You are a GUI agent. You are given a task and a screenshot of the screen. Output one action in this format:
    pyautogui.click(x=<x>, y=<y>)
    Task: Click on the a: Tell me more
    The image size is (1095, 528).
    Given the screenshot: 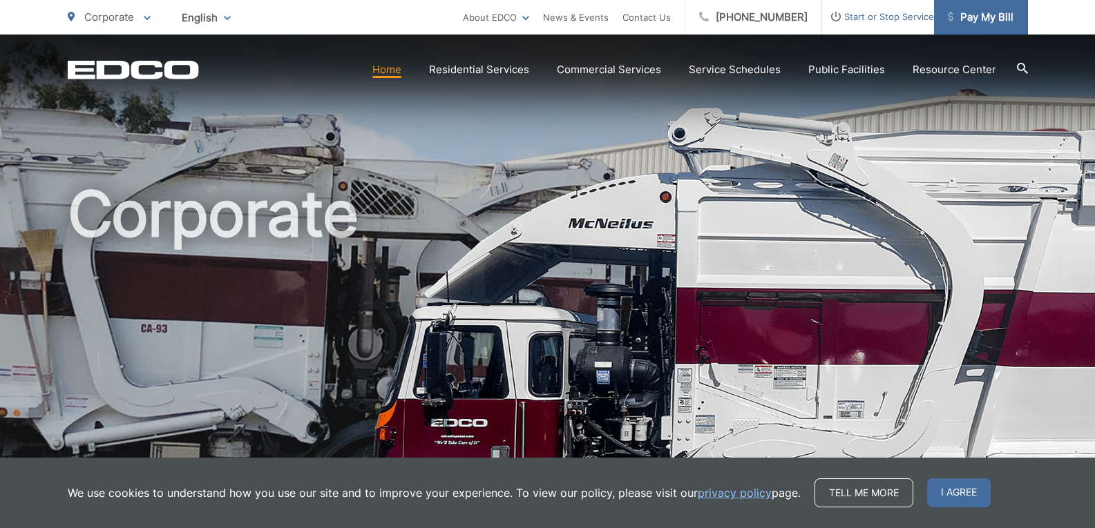 What is the action you would take?
    pyautogui.click(x=863, y=493)
    